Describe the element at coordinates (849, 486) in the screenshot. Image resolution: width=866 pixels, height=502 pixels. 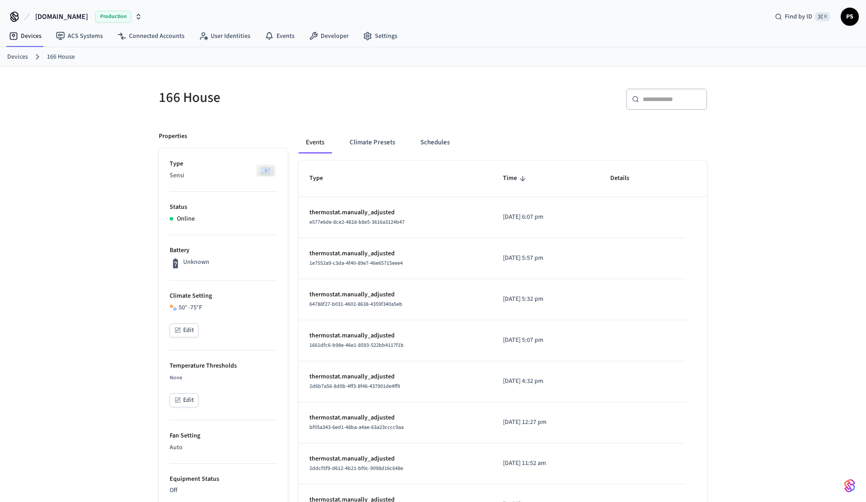
I see `img: SeamLogoGradient.69752ec5.svg` at that location.